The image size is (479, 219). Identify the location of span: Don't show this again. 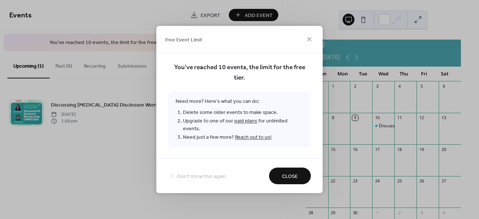
(201, 176).